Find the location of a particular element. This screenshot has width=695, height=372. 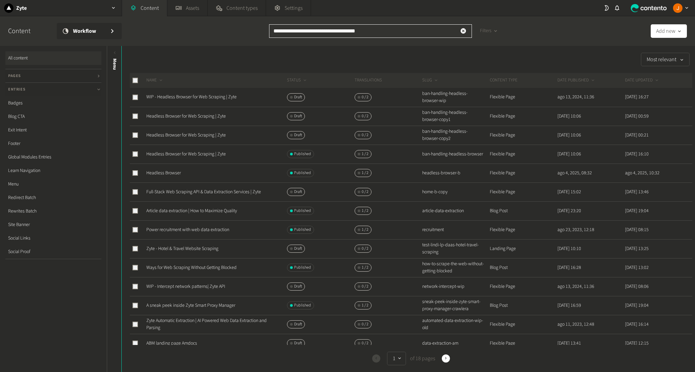

a: Zyte - Hotel & Travel Website Scraping is located at coordinates (182, 249).